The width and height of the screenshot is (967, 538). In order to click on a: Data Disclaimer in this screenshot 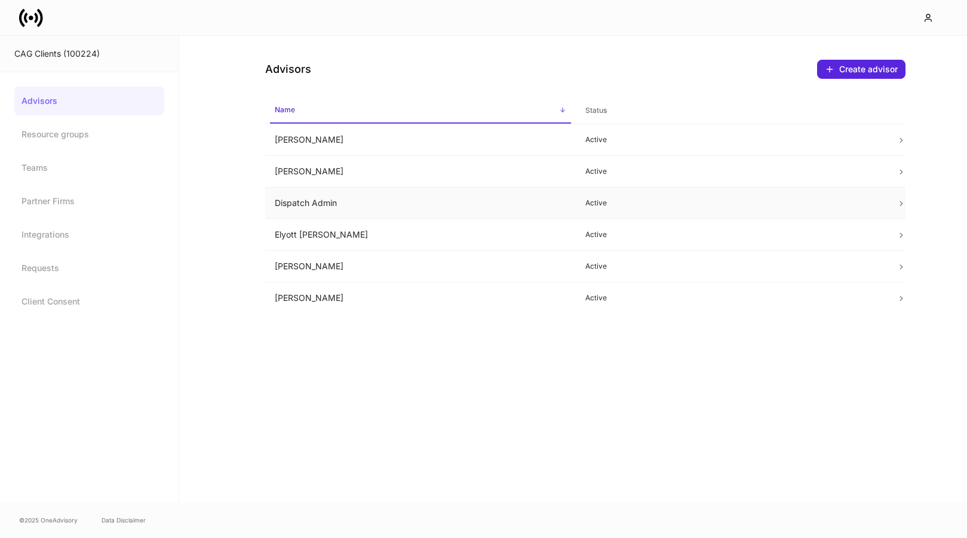, I will do `click(124, 520)`.